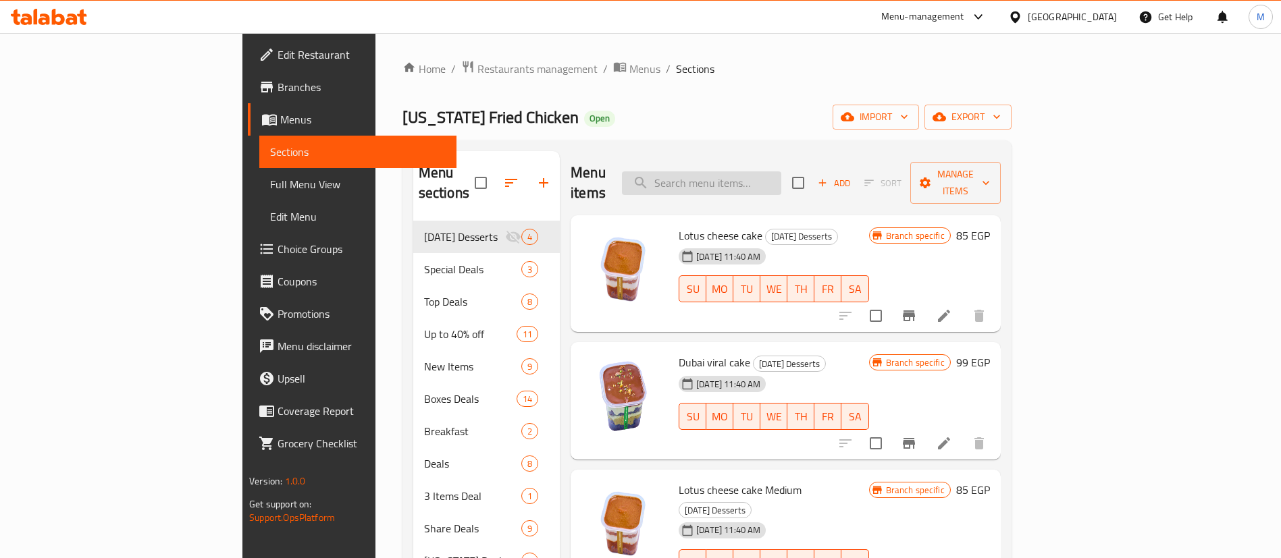 The height and width of the screenshot is (558, 1281). What do you see at coordinates (487, 464) in the screenshot?
I see `div: Deals8` at bounding box center [487, 464].